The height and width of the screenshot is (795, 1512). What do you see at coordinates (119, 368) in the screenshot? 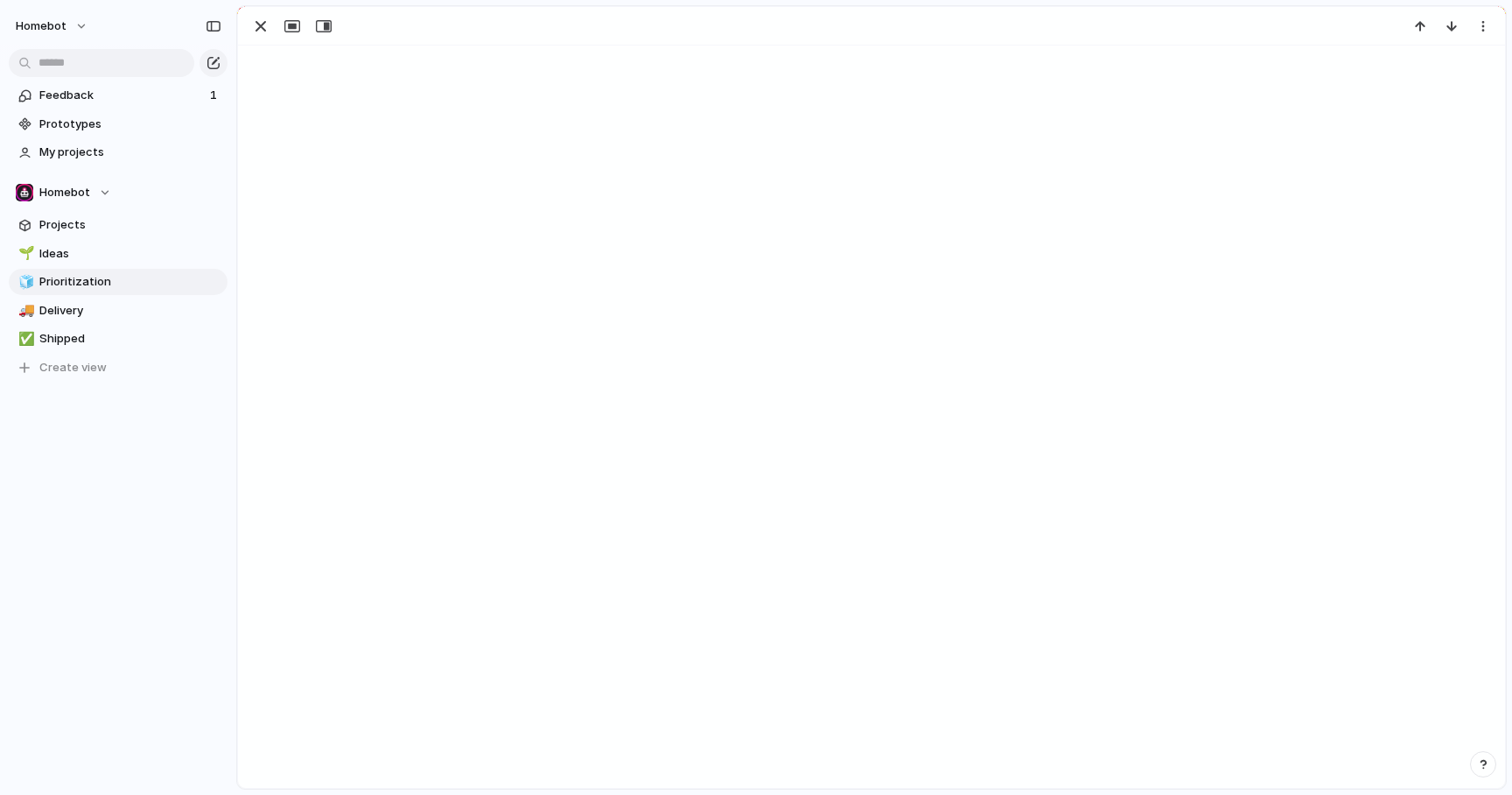
I see `button: Create view` at bounding box center [119, 368].